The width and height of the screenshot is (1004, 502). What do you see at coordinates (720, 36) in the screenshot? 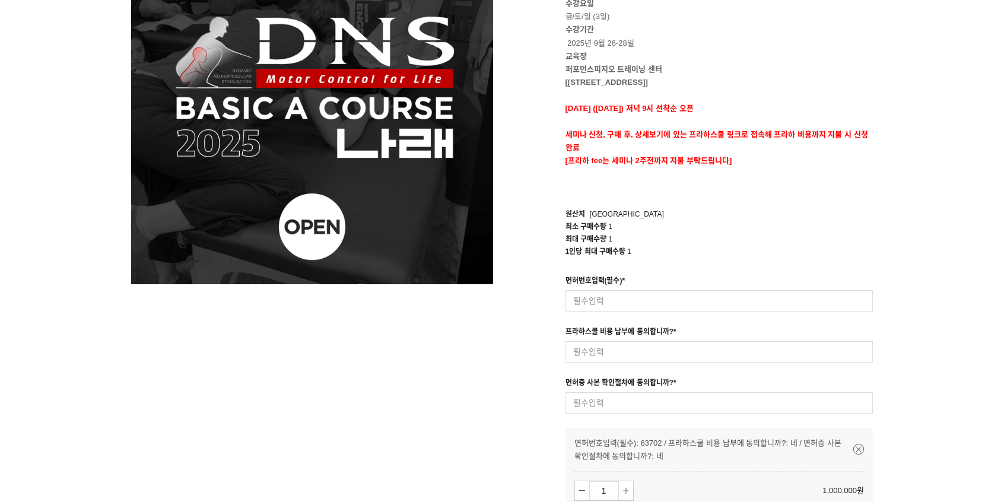
I see `p: 2025년 9월 26-28일` at bounding box center [720, 36].